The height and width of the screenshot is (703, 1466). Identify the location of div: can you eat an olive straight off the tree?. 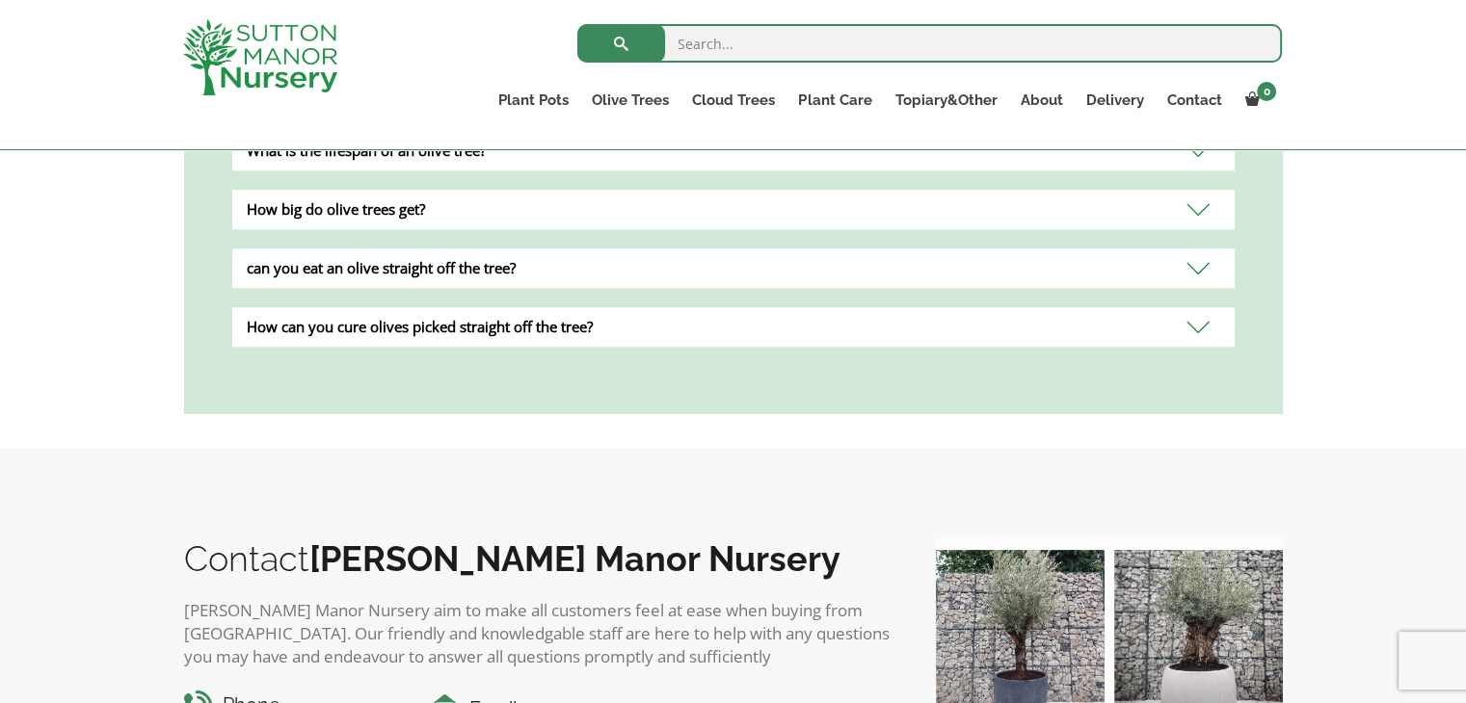
(733, 268).